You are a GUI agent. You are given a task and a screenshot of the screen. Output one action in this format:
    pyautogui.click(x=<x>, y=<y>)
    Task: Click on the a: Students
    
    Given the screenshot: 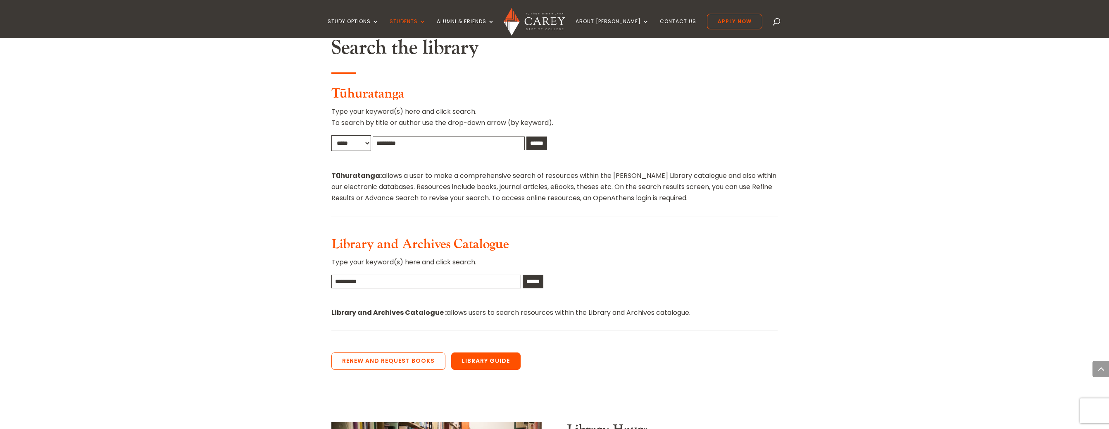 What is the action you would take?
    pyautogui.click(x=408, y=28)
    